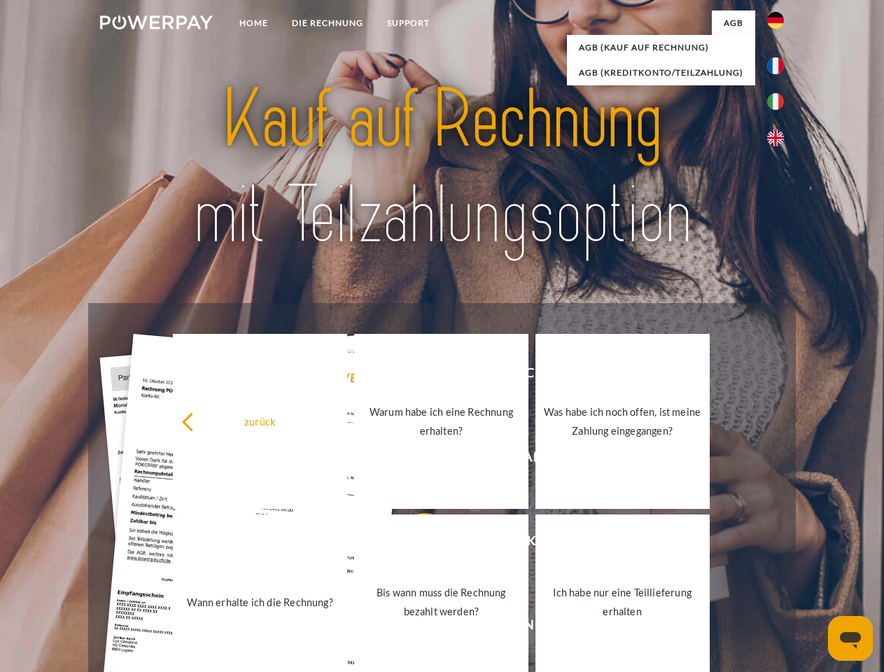 This screenshot has height=672, width=884. I want to click on a: Home, so click(253, 23).